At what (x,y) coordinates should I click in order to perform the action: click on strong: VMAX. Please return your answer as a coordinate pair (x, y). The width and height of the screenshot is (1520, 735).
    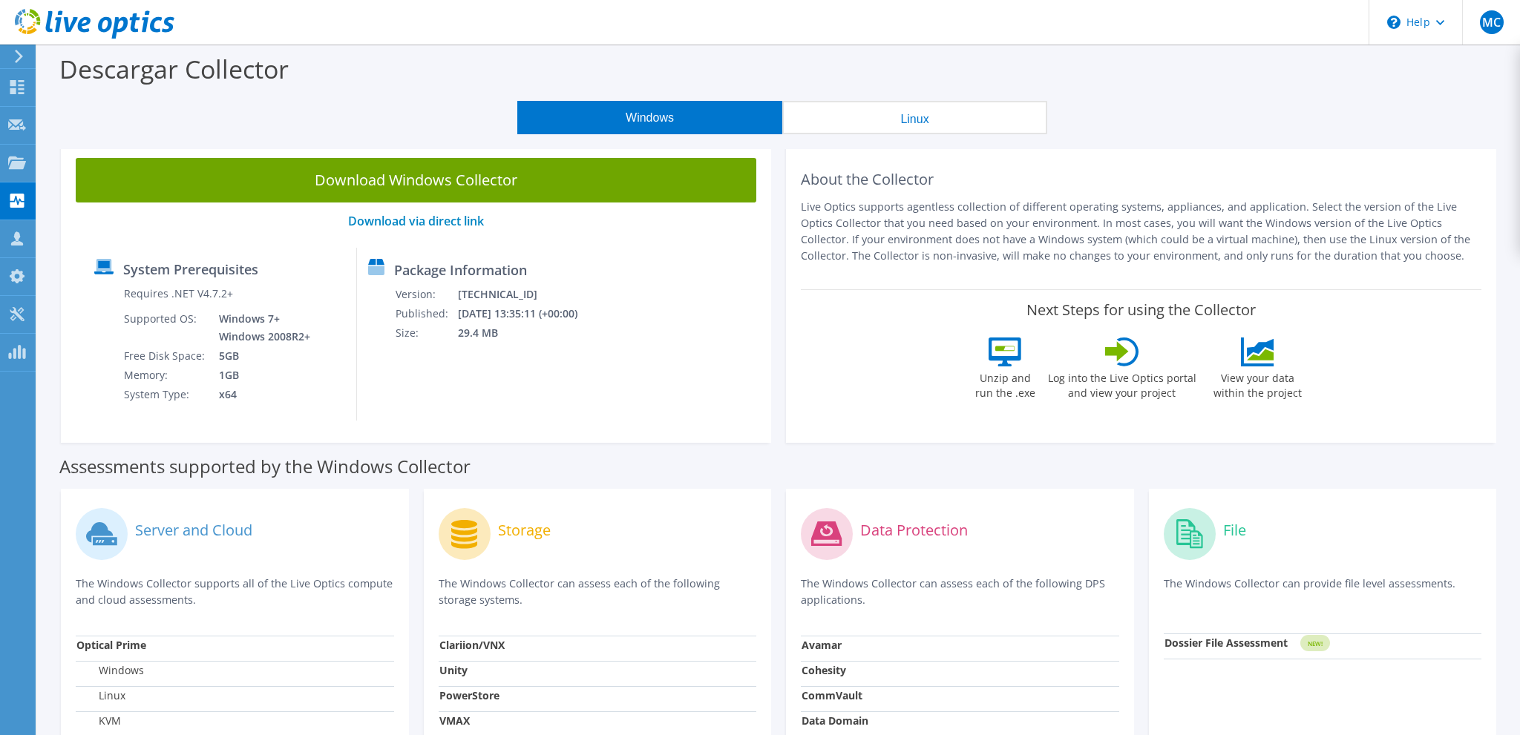
    Looking at the image, I should click on (454, 720).